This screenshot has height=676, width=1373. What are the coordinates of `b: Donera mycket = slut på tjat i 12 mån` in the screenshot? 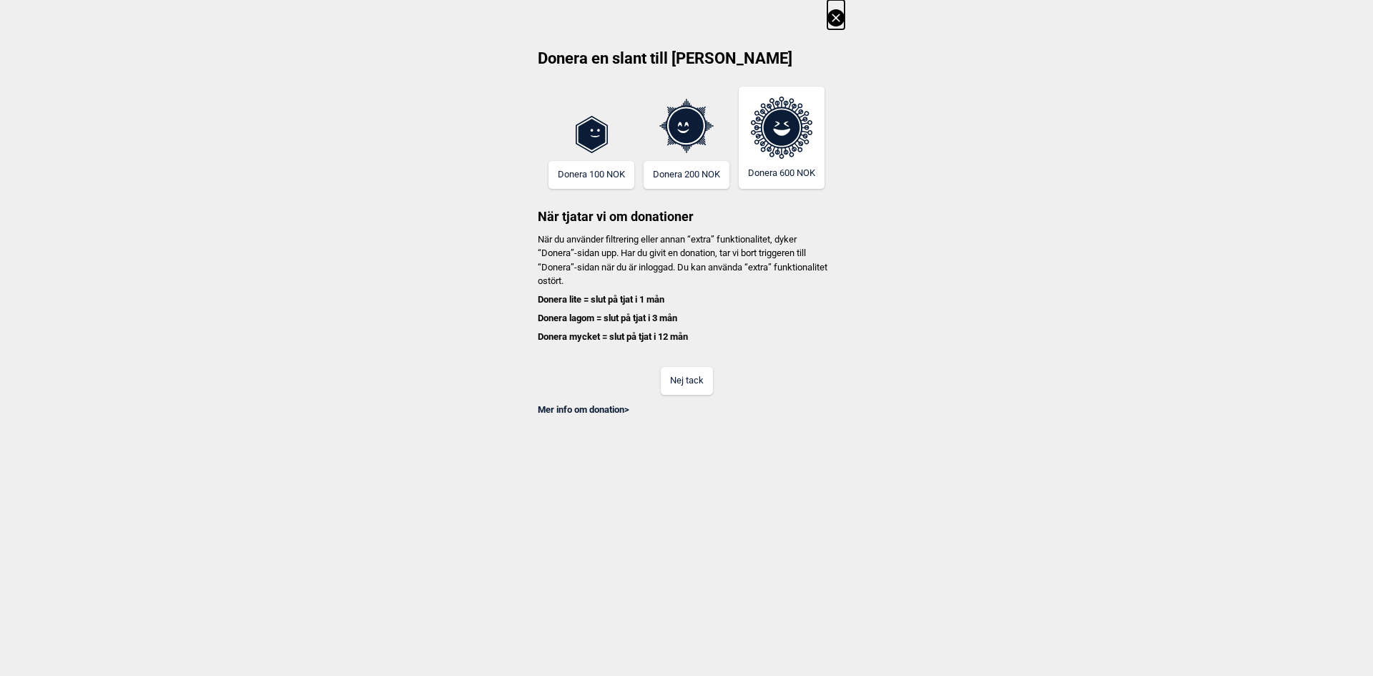 It's located at (613, 336).